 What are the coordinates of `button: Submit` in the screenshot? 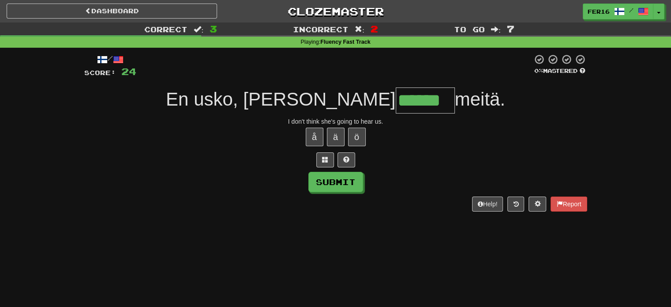 It's located at (336, 182).